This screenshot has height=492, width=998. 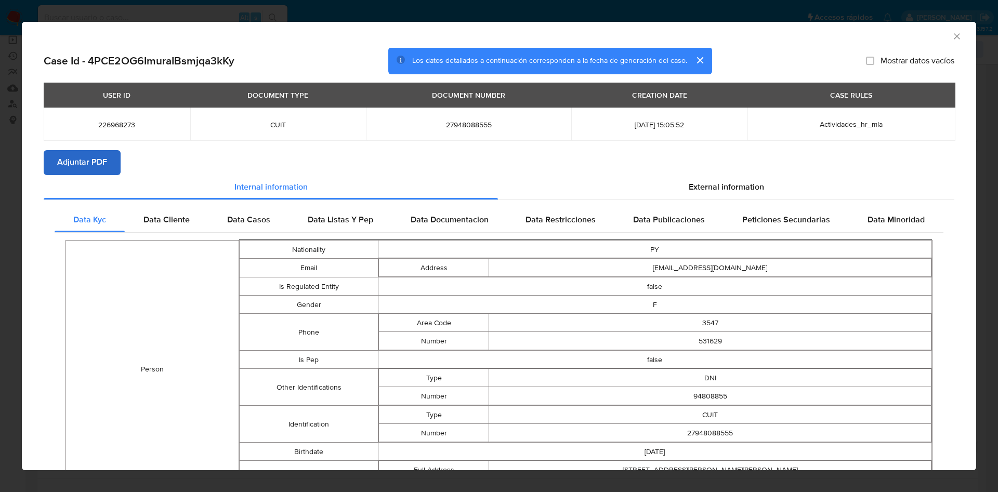 I want to click on div: Detailed info, so click(x=499, y=188).